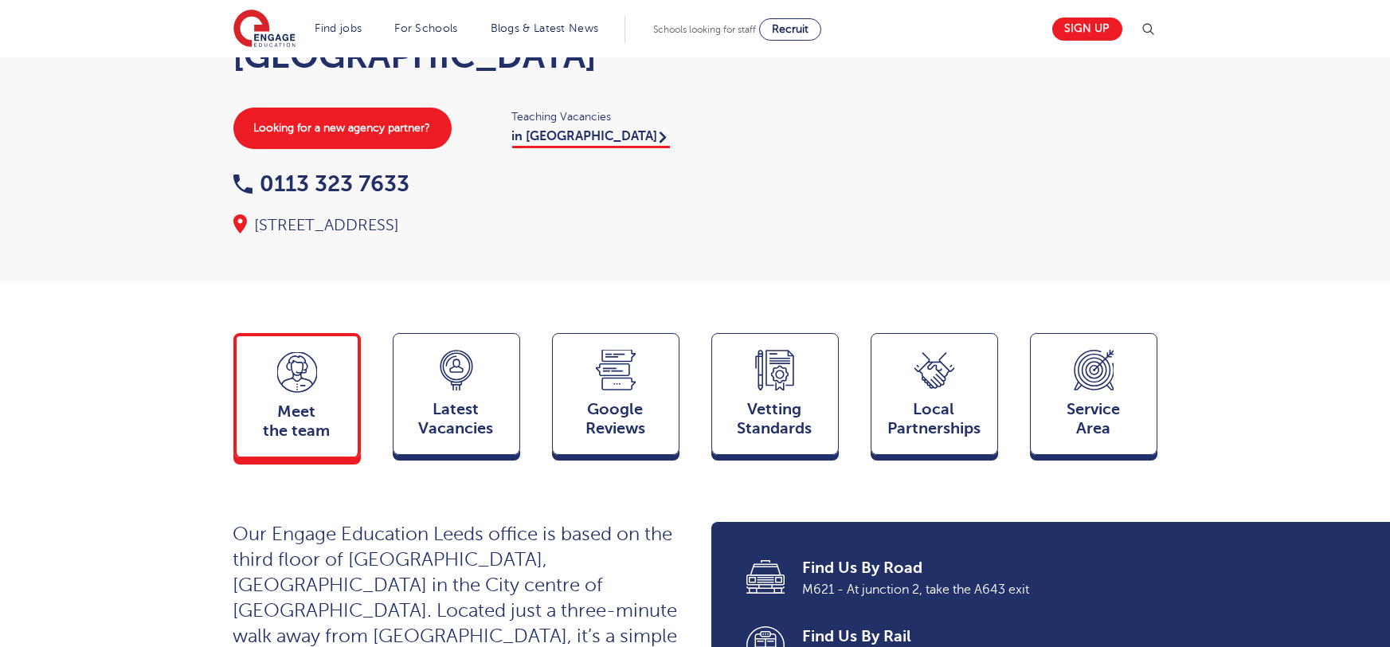  I want to click on a: Blogs & Latest News, so click(545, 28).